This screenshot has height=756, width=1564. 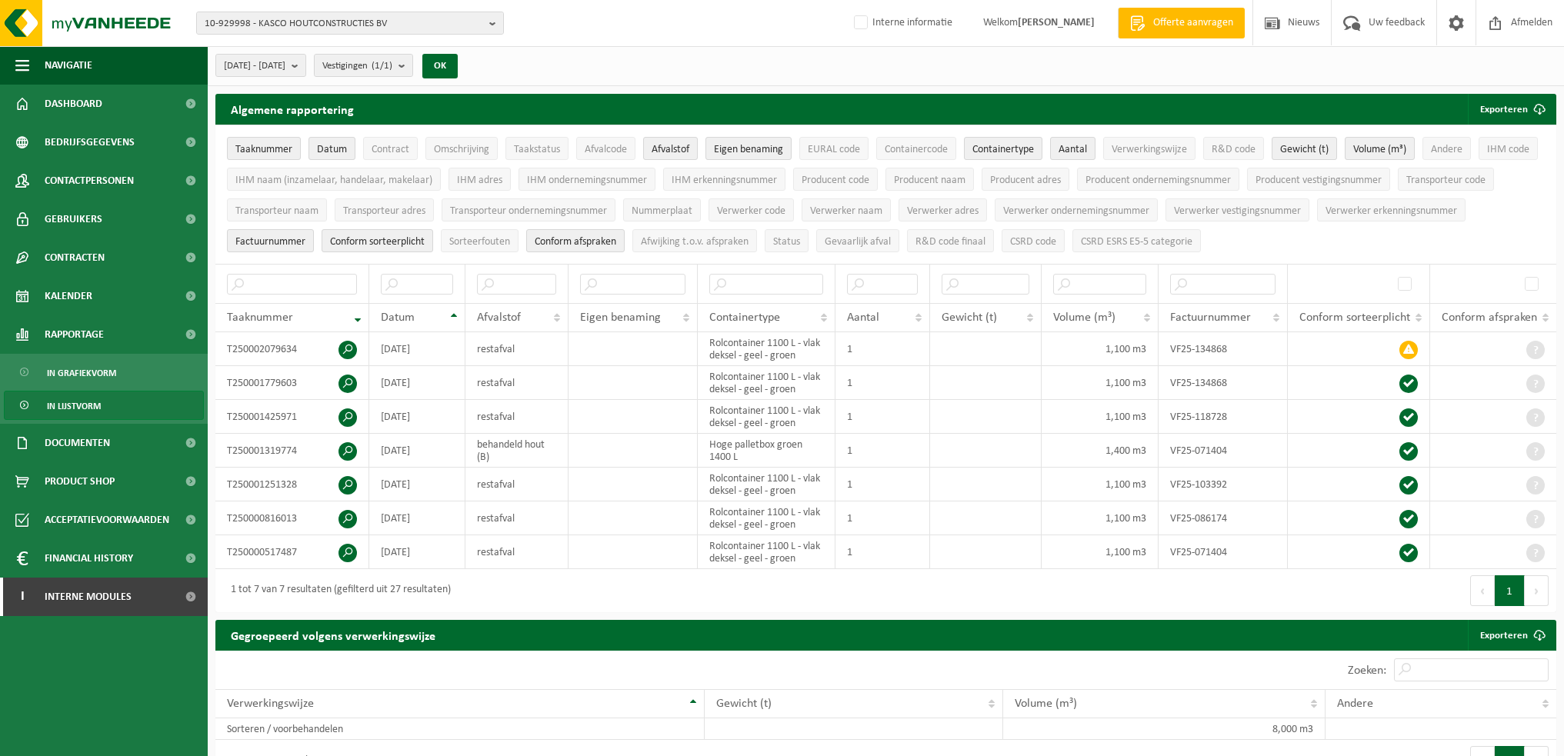 I want to click on button: CSRD codeCSRD code: Activate to sort, so click(x=1033, y=241).